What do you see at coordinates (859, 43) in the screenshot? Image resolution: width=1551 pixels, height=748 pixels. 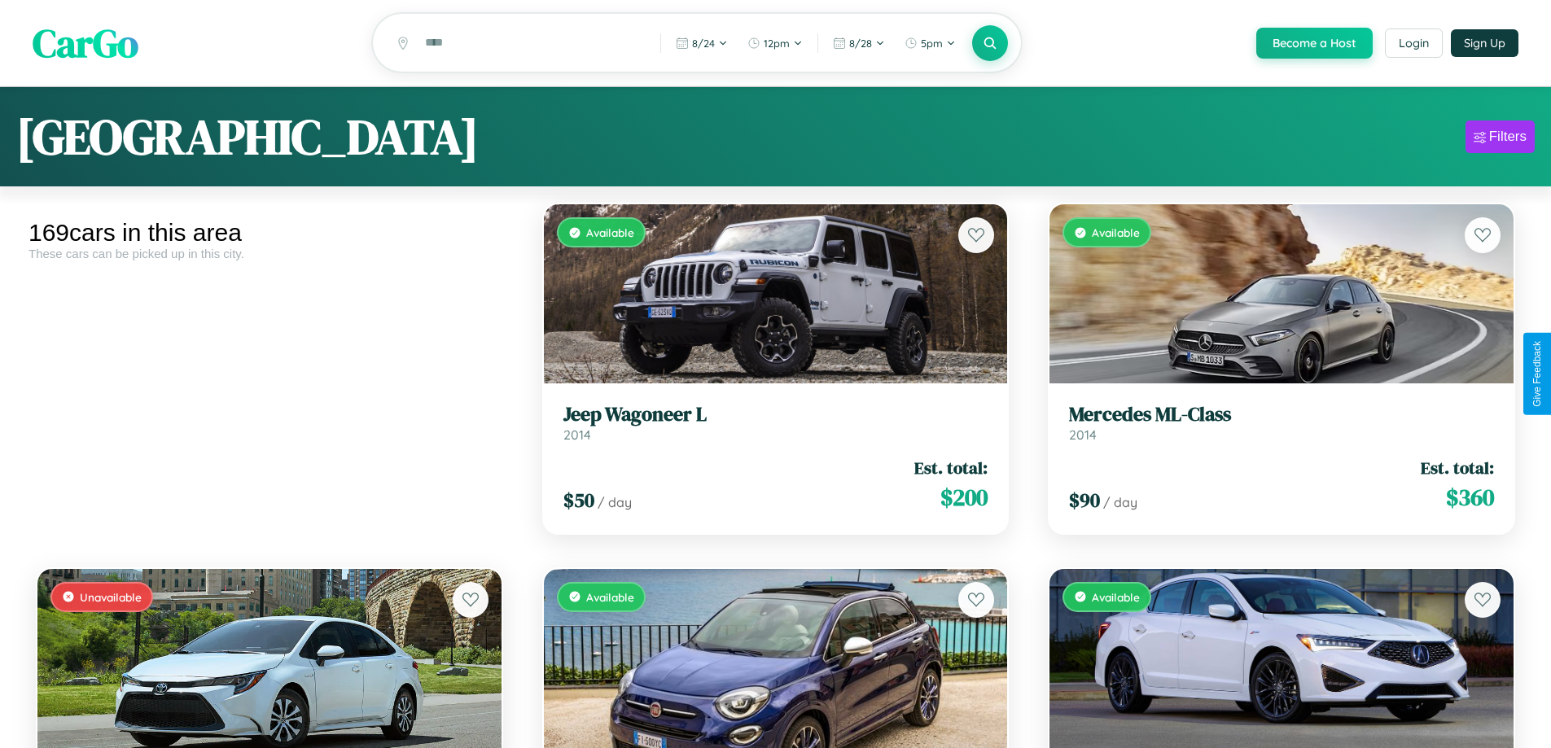 I see `button: 8/28` at bounding box center [859, 43].